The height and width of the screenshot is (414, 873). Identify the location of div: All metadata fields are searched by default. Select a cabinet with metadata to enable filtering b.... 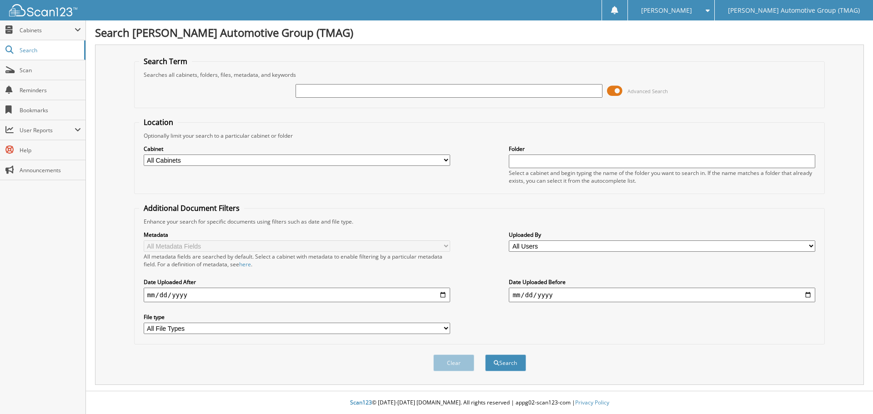
(297, 260).